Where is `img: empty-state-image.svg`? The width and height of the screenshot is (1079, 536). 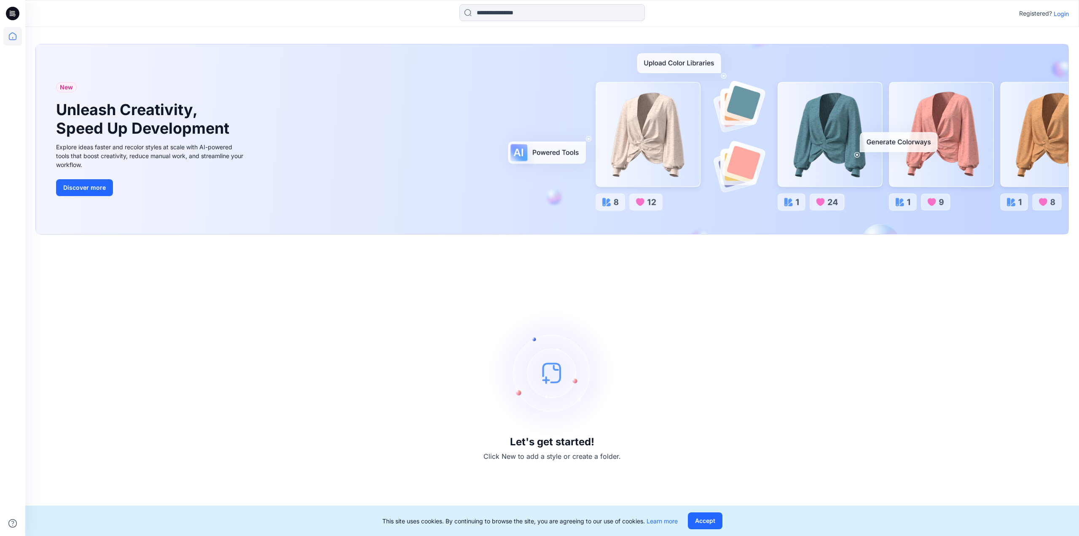 img: empty-state-image.svg is located at coordinates (552, 373).